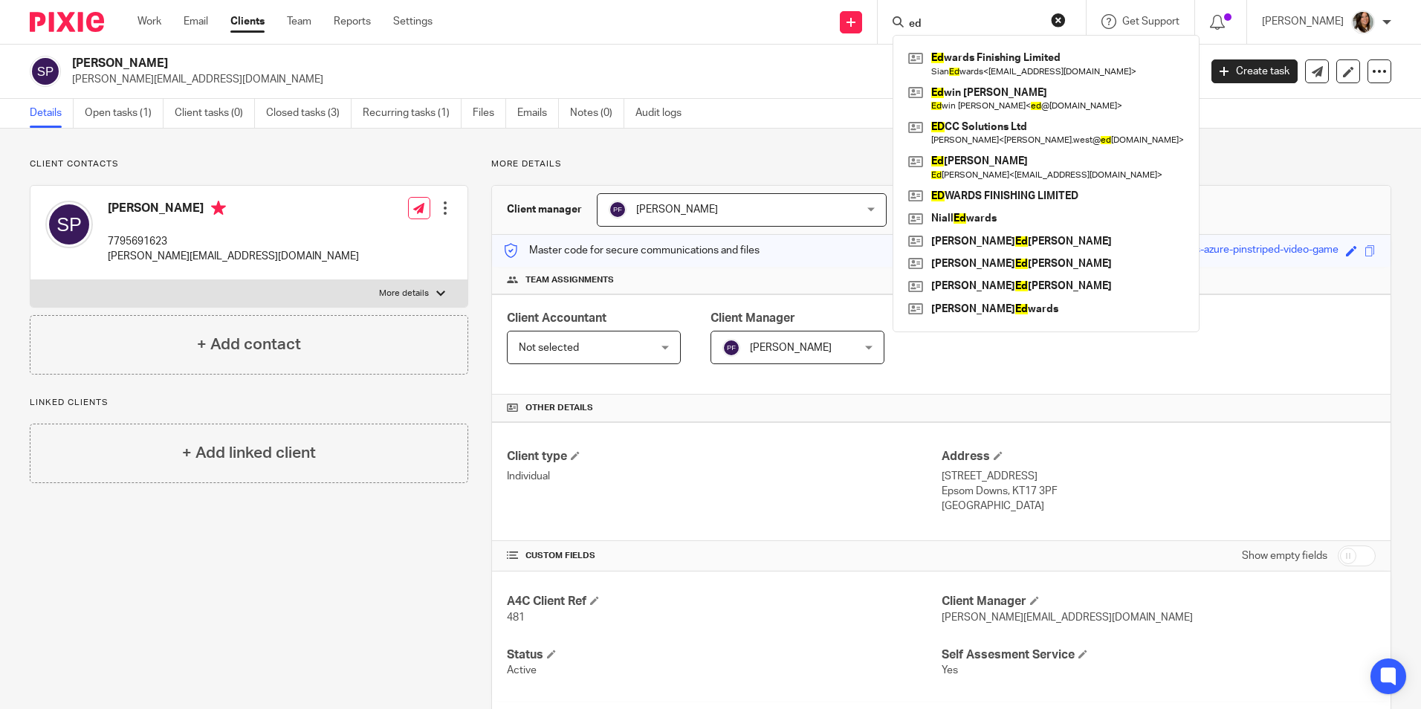 This screenshot has height=709, width=1421. What do you see at coordinates (218, 208) in the screenshot?
I see `i: Primary` at bounding box center [218, 208].